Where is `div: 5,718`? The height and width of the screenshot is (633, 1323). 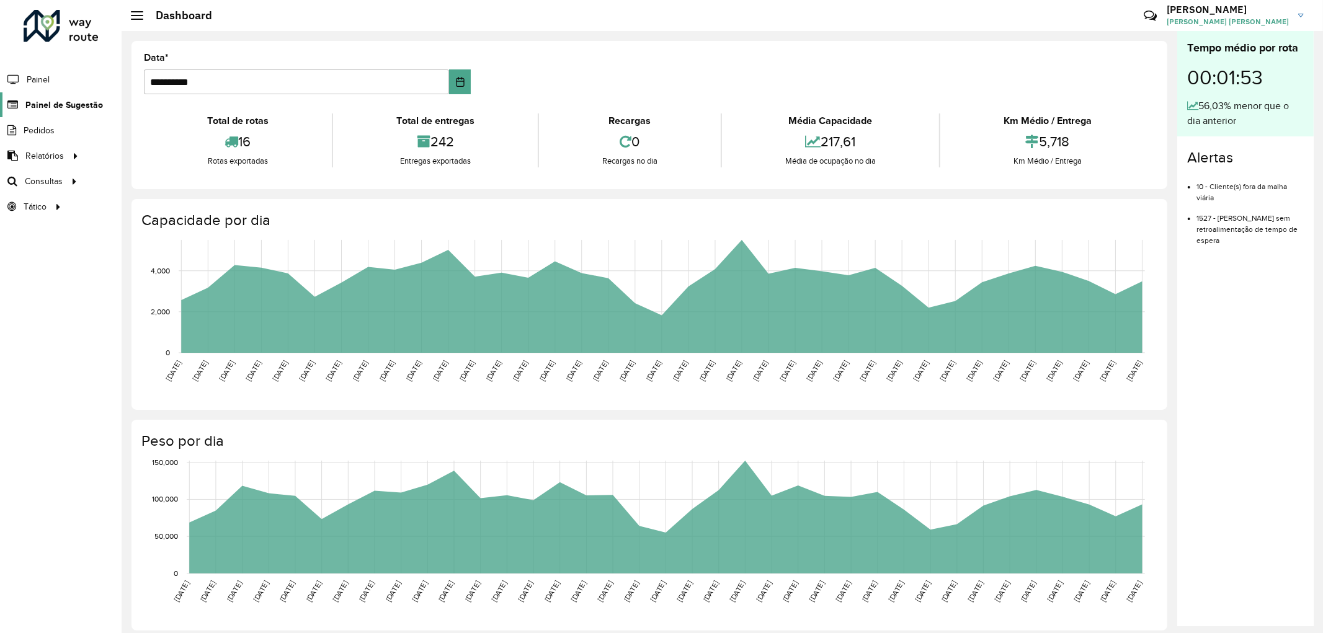
div: 5,718 is located at coordinates (1048, 141).